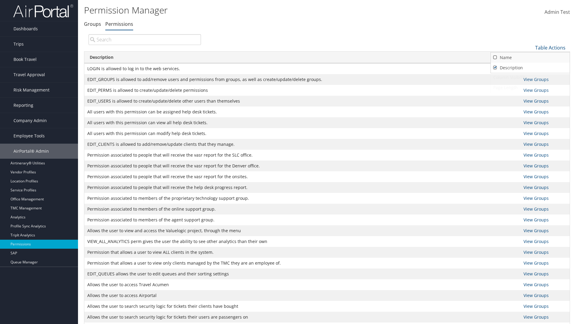  Describe the element at coordinates (29, 75) in the screenshot. I see `span: Travel Approval` at that location.